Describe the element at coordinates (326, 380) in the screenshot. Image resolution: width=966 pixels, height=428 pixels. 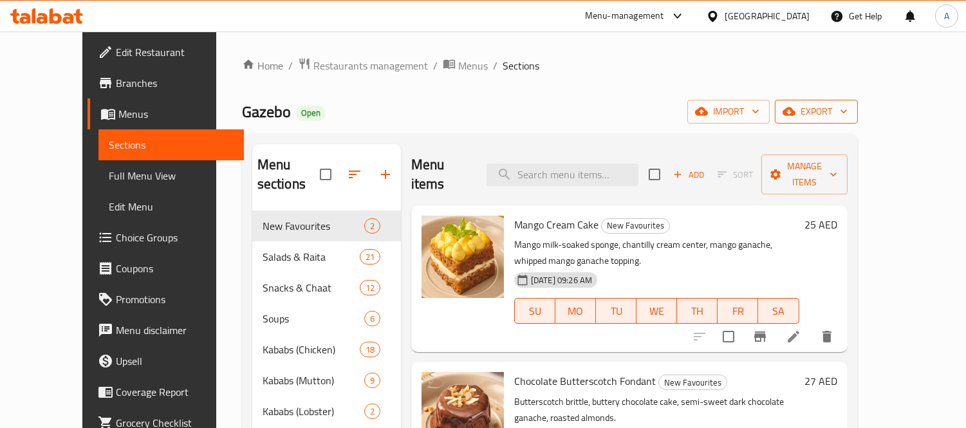
I see `div: Kababs (Mutton)9` at that location.